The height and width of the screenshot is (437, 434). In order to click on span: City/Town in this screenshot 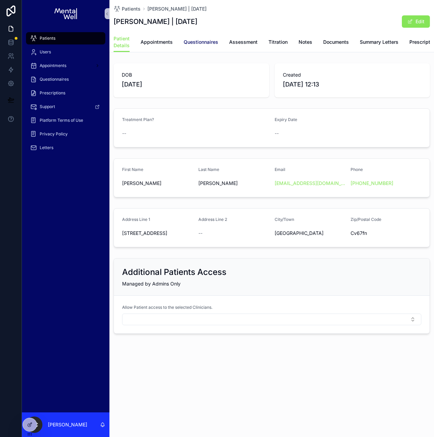, I will do `click(284, 219)`.